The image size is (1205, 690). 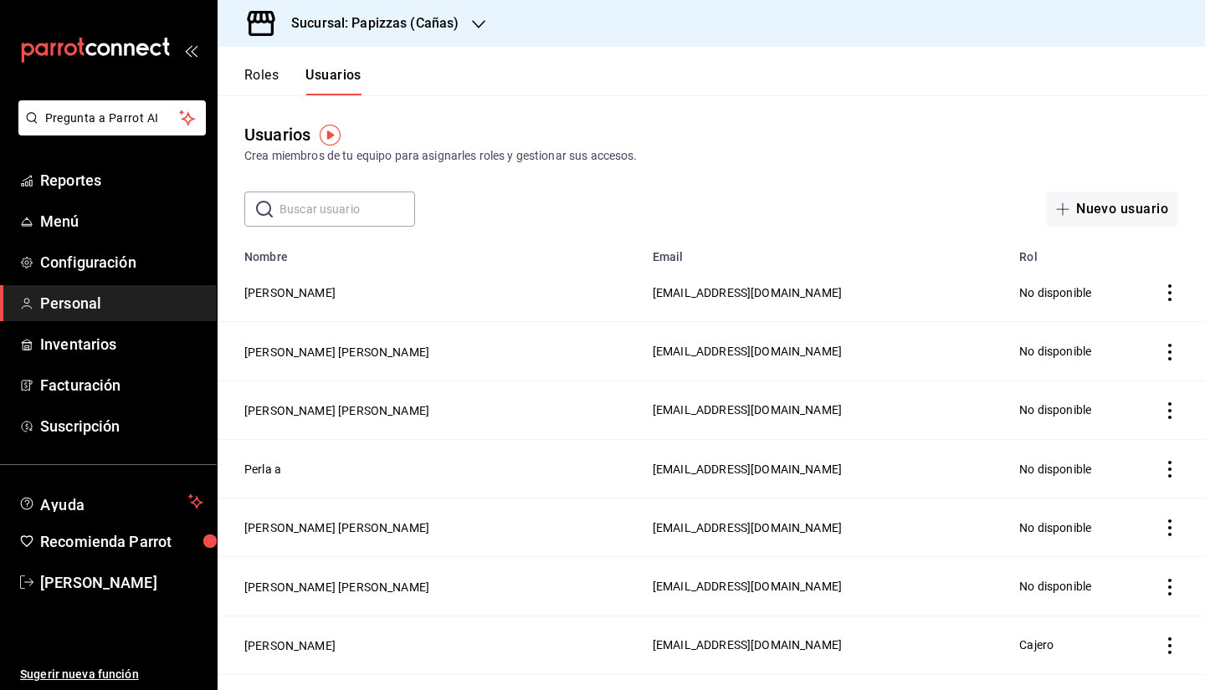 What do you see at coordinates (121, 180) in the screenshot?
I see `span: Reportes` at bounding box center [121, 180].